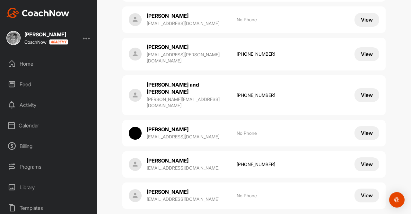 The width and height of the screenshot is (411, 214). What do you see at coordinates (49, 187) in the screenshot?
I see `div: Library` at bounding box center [49, 187].